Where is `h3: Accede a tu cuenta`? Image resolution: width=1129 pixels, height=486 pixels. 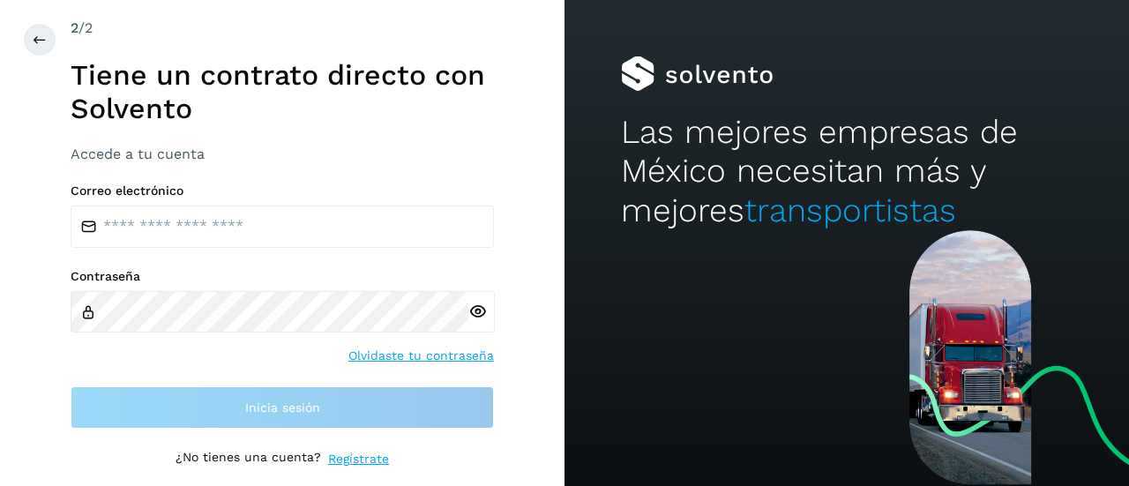 h3: Accede a tu cuenta is located at coordinates (282, 153).